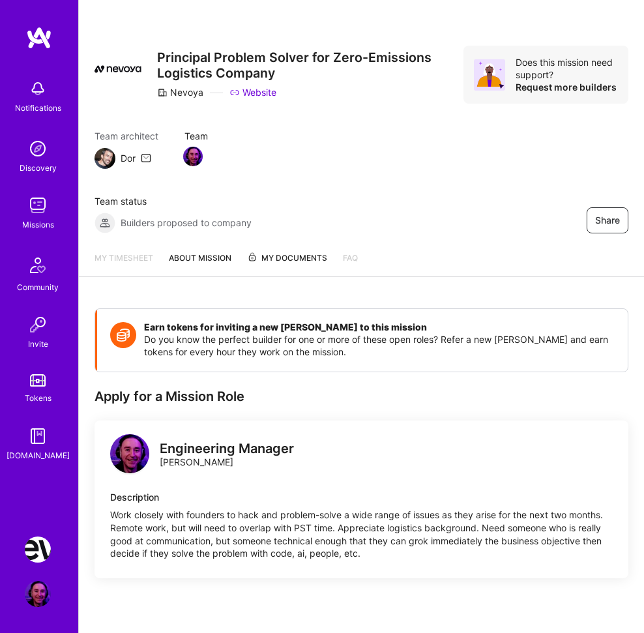 This screenshot has width=644, height=633. I want to click on a: My timesheet, so click(124, 264).